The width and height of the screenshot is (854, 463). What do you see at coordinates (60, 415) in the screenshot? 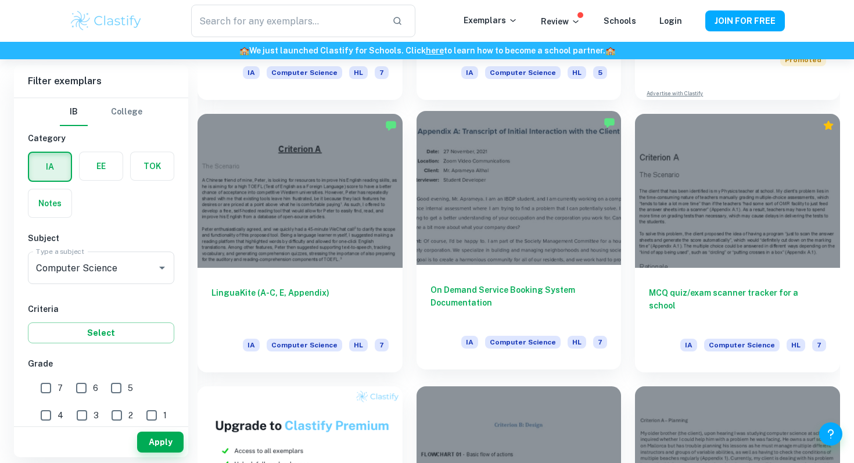
I see `span: 4` at bounding box center [60, 415].